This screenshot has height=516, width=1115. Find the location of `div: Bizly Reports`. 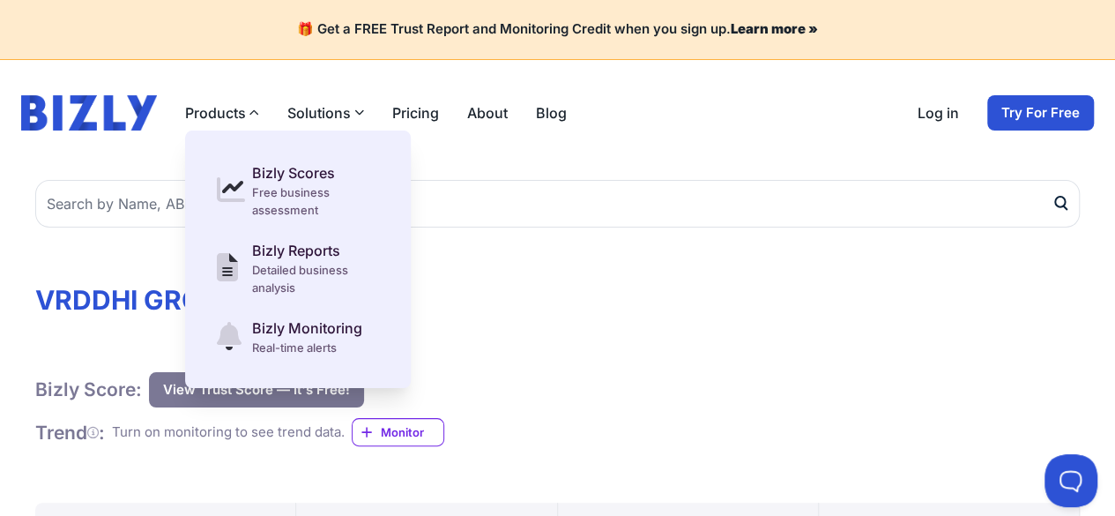

div: Bizly Reports is located at coordinates (316, 250).